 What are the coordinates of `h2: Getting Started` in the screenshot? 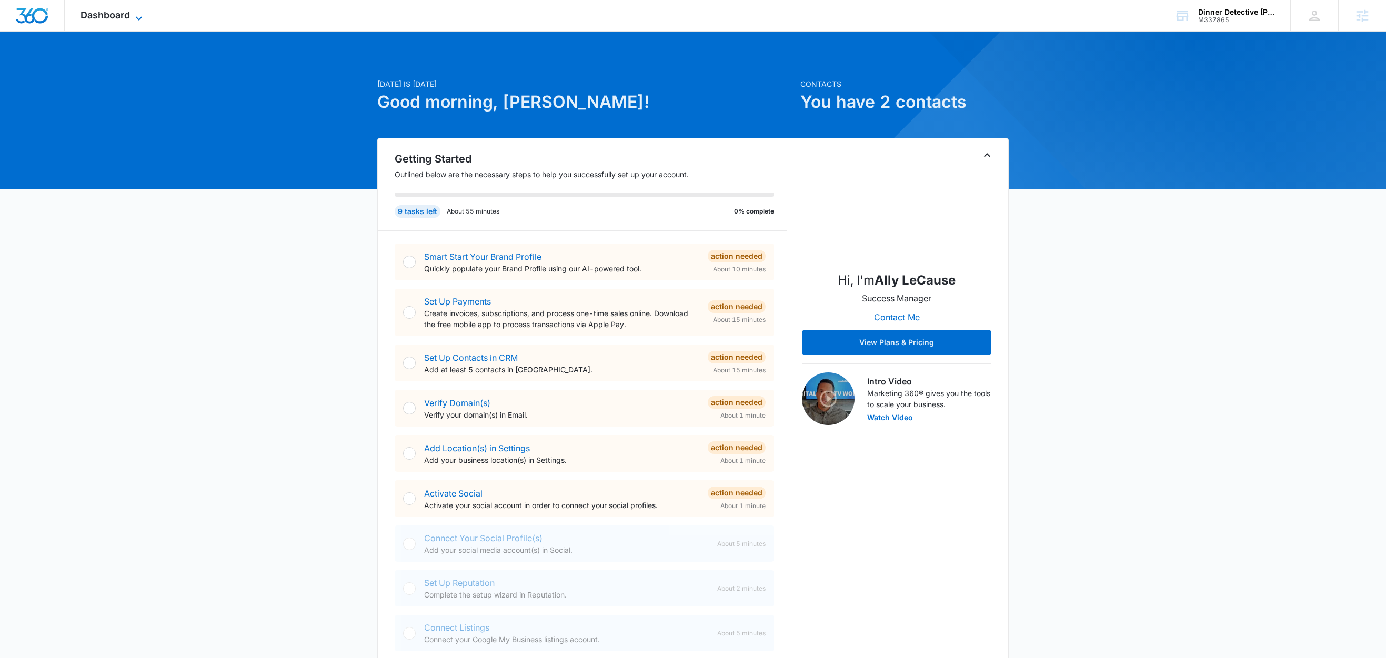 It's located at (591, 159).